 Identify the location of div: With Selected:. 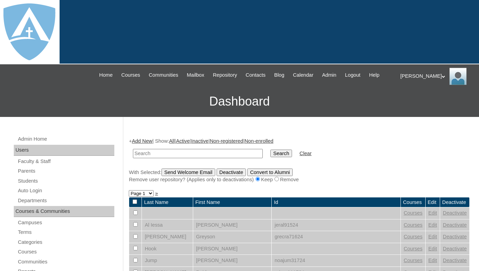
(299, 176).